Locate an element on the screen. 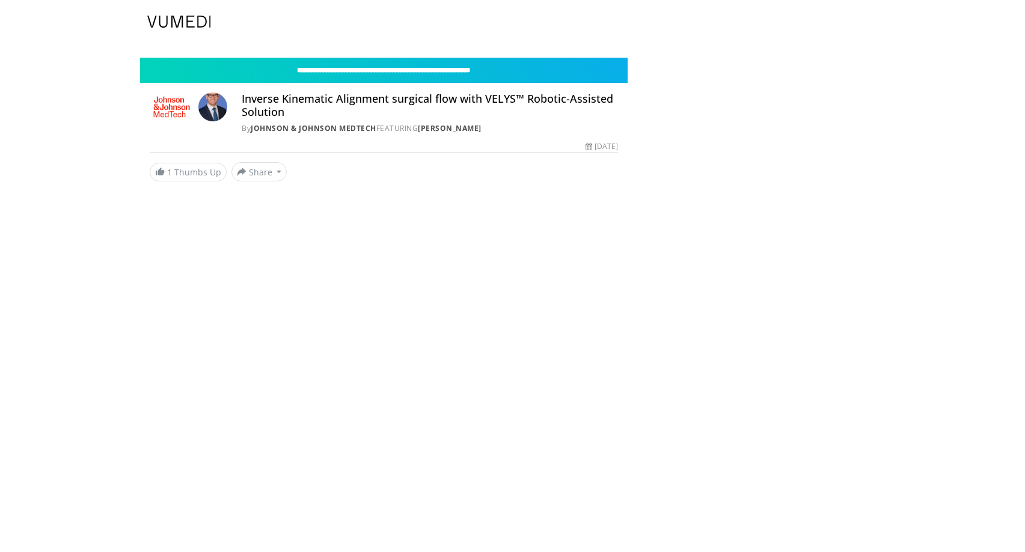 This screenshot has width=1025, height=552. a: Johnson & Johnson MedTech is located at coordinates (313, 128).